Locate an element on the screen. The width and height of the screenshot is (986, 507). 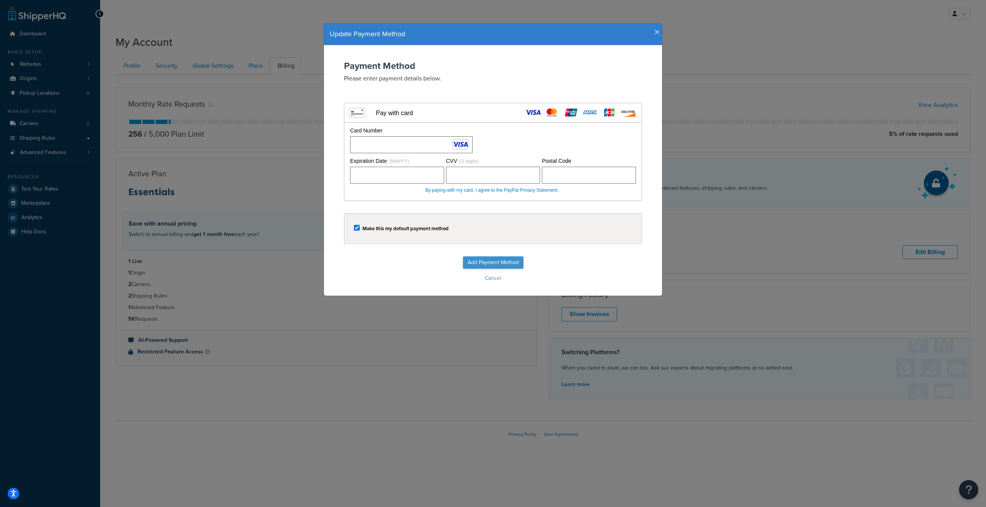
label: Make this my default payment method is located at coordinates (406, 229).